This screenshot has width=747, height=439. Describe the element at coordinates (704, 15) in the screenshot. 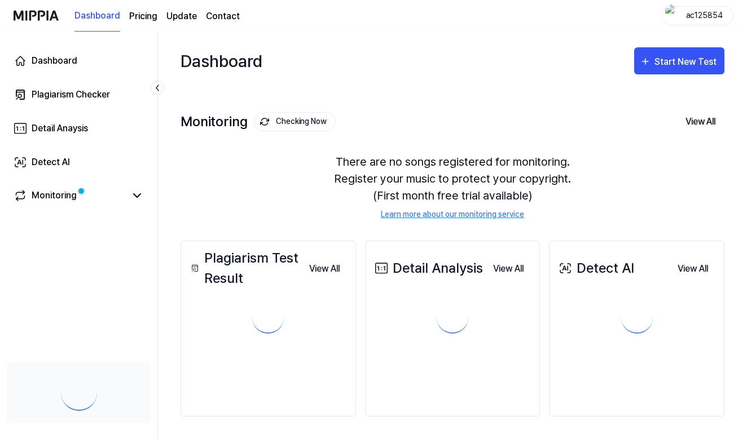

I see `div: ac125854` at that location.